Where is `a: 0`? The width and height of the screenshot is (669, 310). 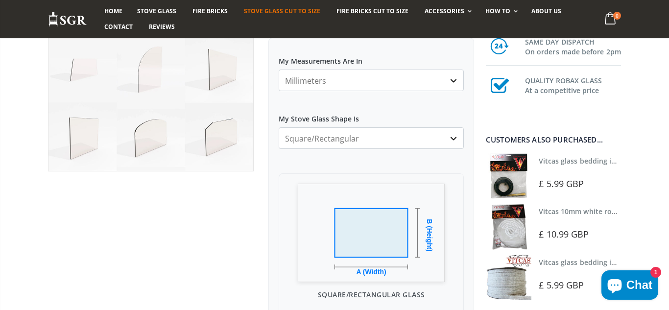
a: 0 is located at coordinates (611, 19).